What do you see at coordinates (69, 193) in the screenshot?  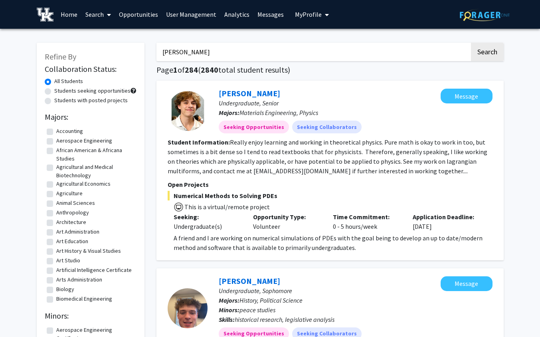 I see `label: Agriculture` at bounding box center [69, 193].